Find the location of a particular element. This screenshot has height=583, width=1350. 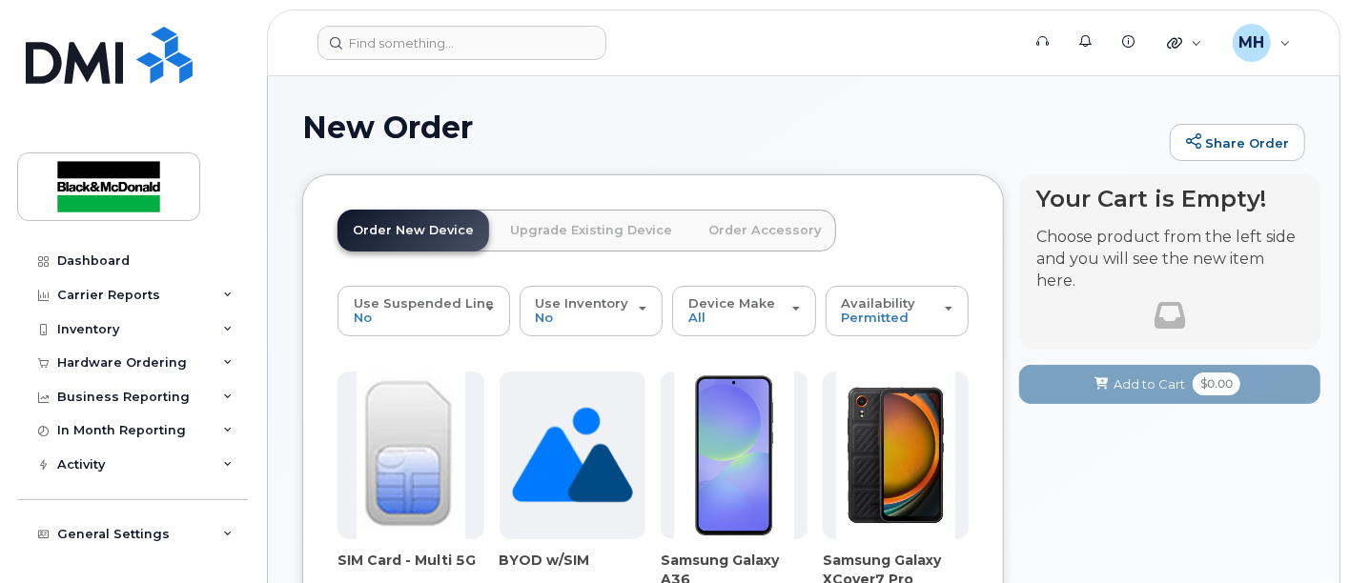

a: Upgrade Existing Device is located at coordinates (591, 231).